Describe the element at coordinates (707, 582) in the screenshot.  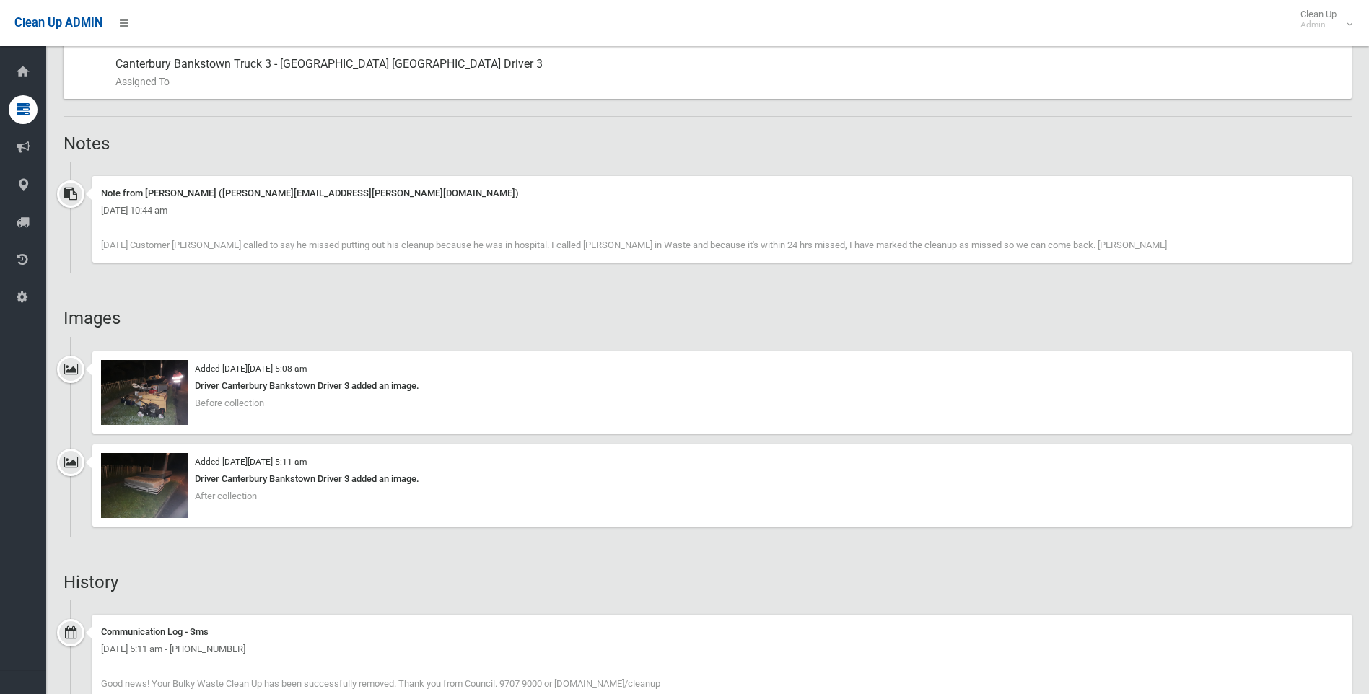
I see `h2: History` at that location.